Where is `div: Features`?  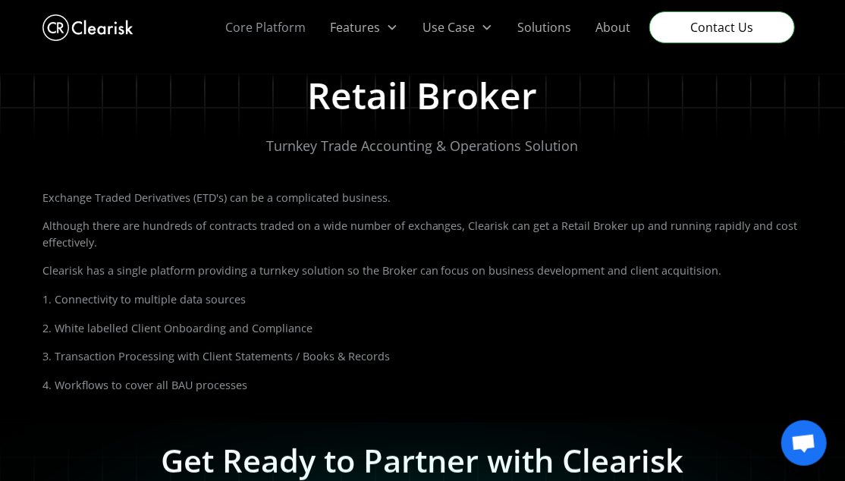 div: Features is located at coordinates (355, 27).